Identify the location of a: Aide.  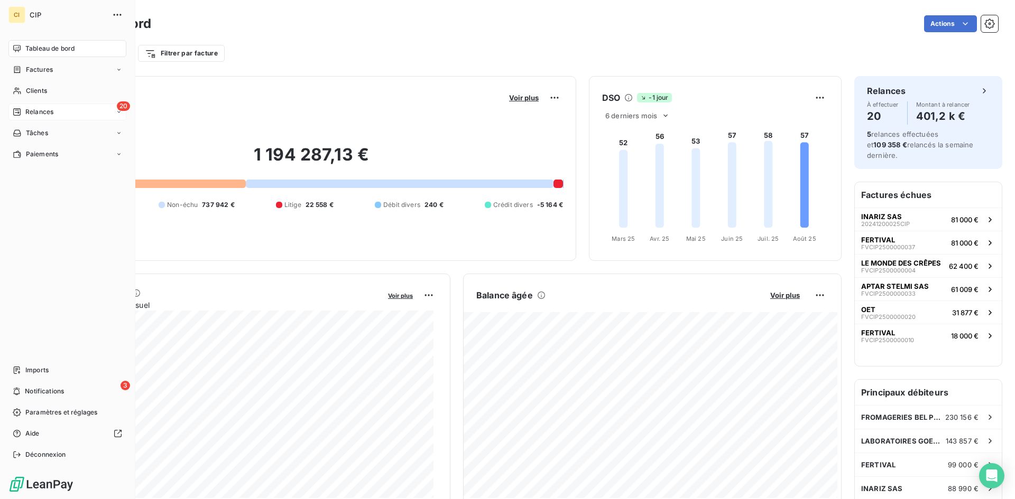
(67, 434).